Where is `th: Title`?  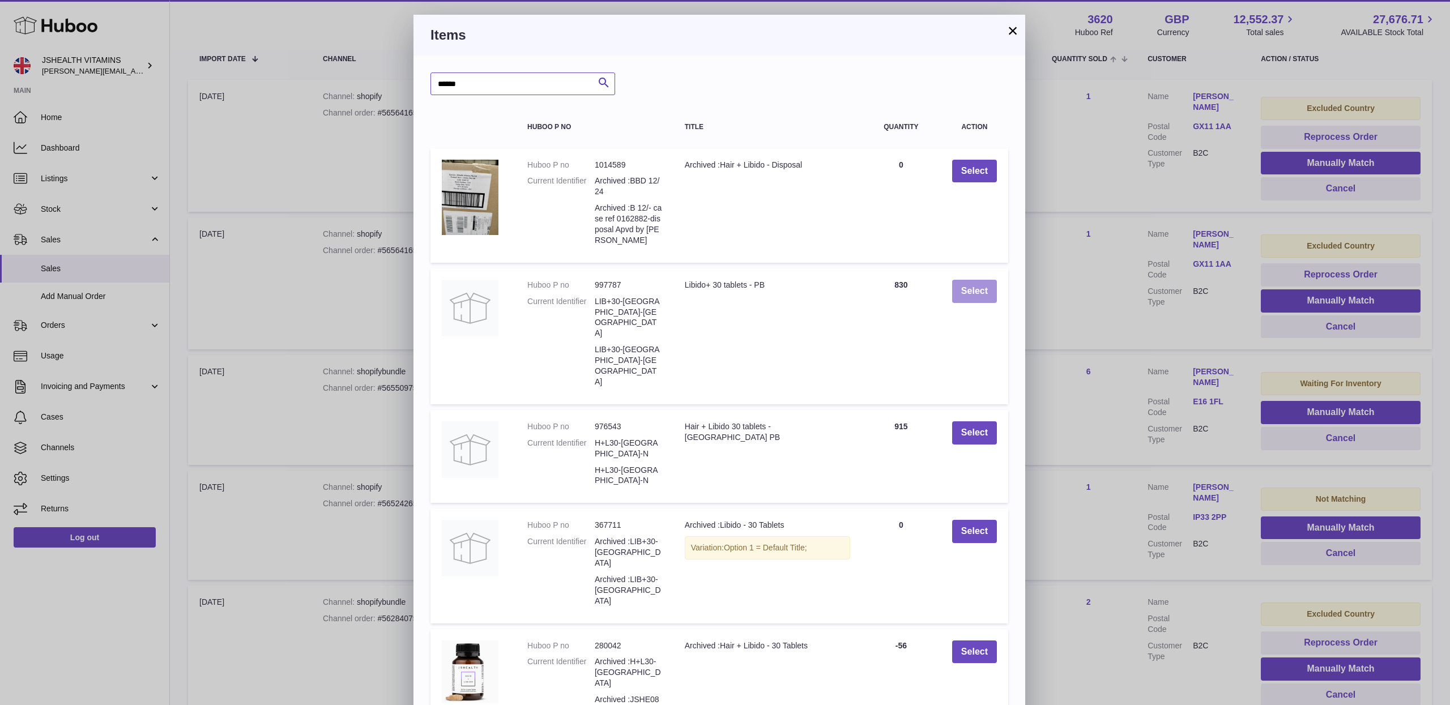 th: Title is located at coordinates (767, 127).